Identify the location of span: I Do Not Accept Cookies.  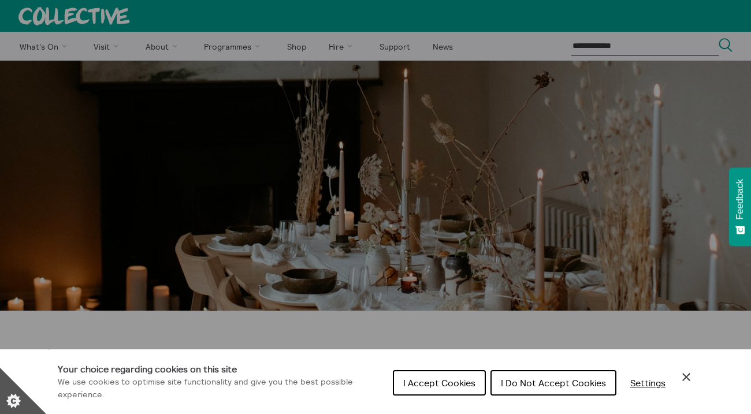
(554, 383).